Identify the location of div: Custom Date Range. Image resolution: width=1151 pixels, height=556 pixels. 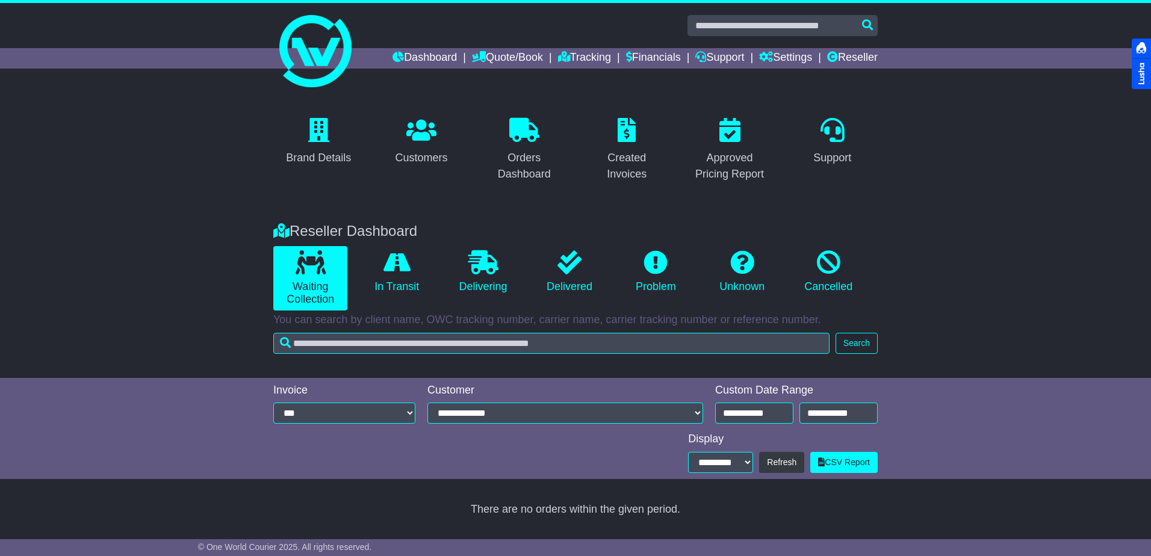
(797, 391).